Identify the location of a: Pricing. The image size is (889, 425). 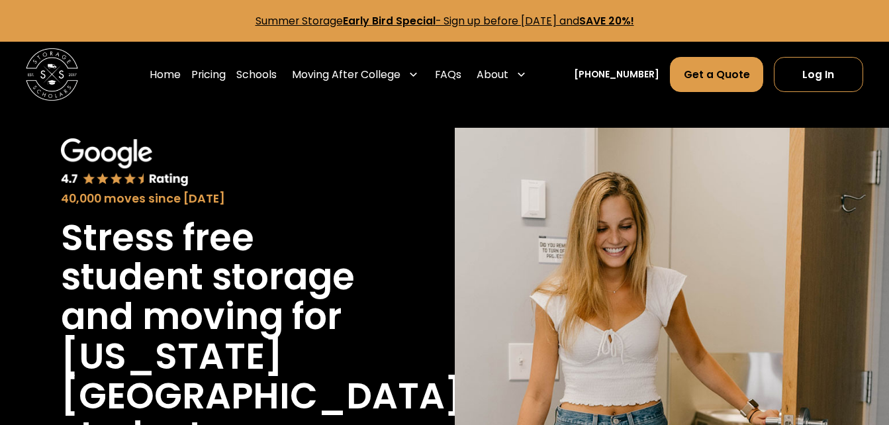
(209, 74).